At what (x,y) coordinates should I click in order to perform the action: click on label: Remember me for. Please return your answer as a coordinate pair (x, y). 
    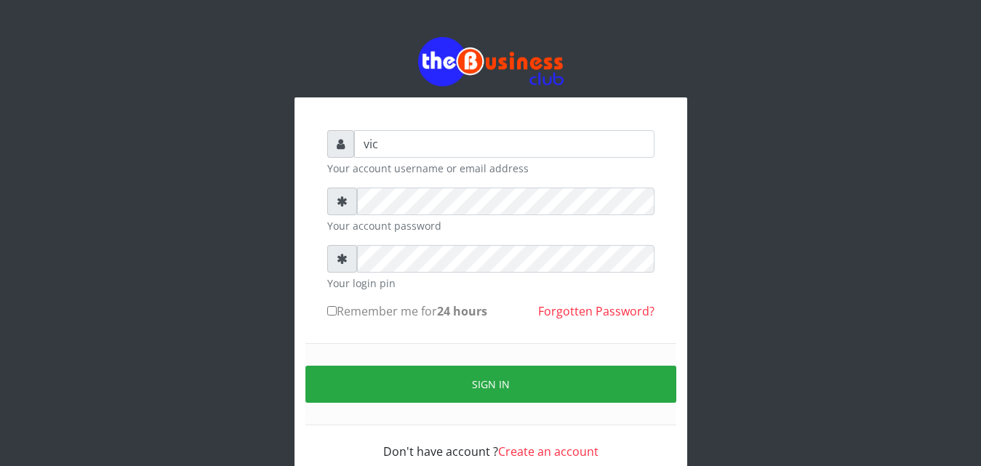
    Looking at the image, I should click on (407, 311).